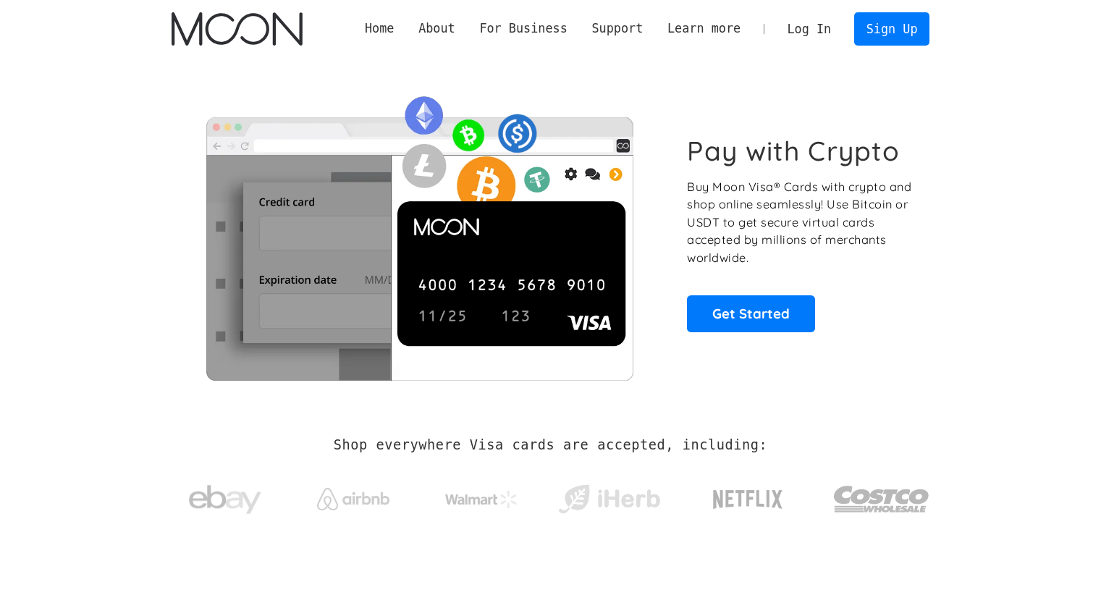 The width and height of the screenshot is (1101, 595). What do you see at coordinates (379, 28) in the screenshot?
I see `a: Home` at bounding box center [379, 28].